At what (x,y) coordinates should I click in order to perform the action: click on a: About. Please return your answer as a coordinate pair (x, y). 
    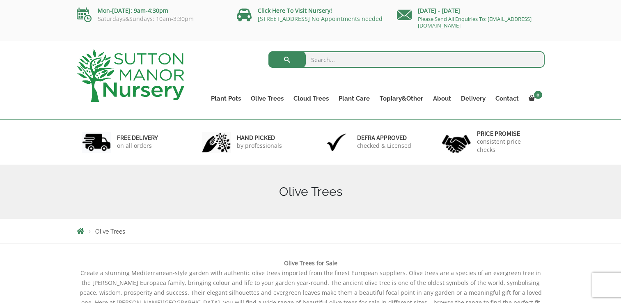
    Looking at the image, I should click on (442, 98).